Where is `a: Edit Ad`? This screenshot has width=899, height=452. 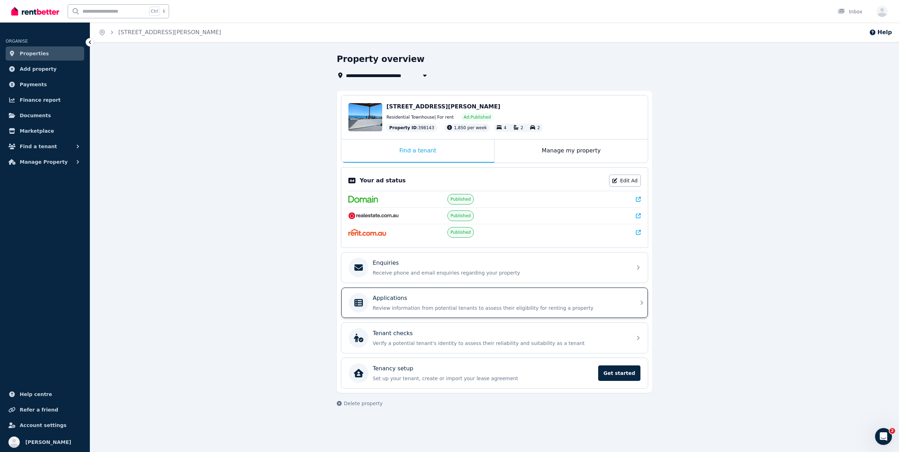
a: Edit Ad is located at coordinates (625, 181).